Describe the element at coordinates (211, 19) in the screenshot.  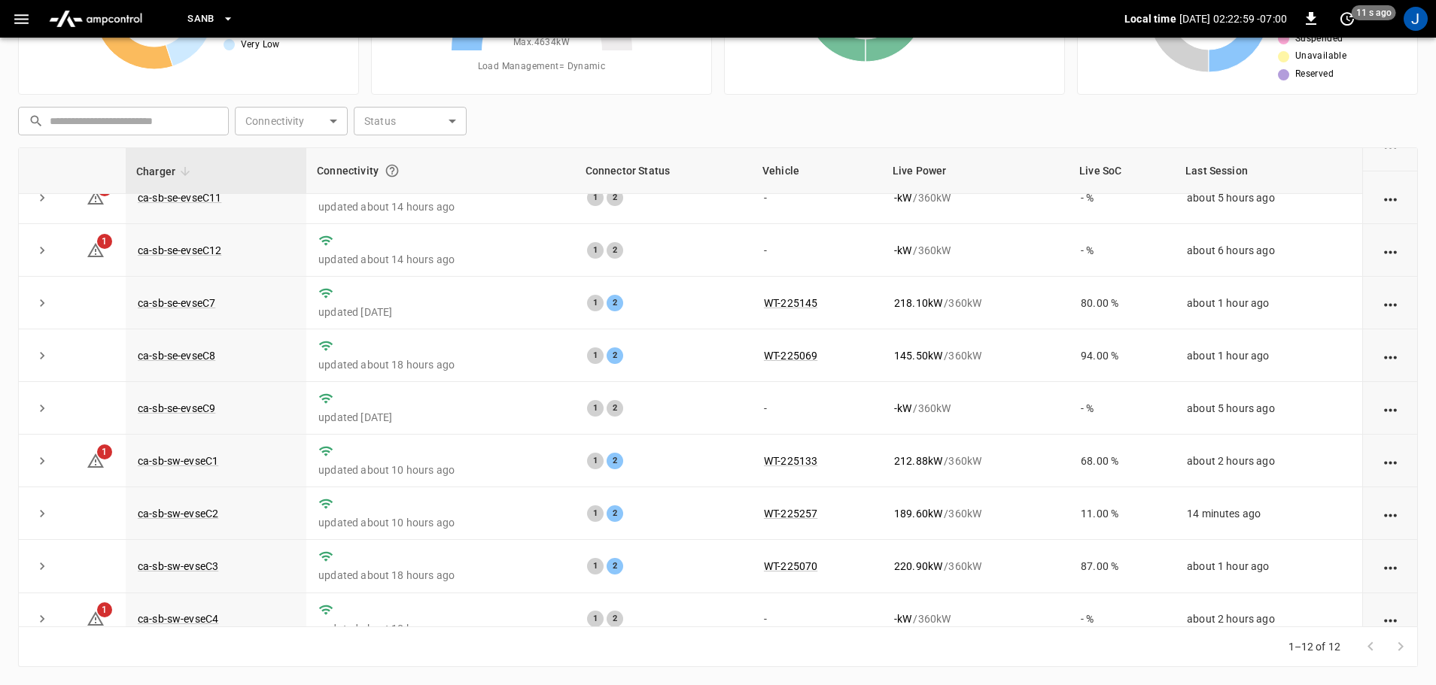
I see `button: SanB` at that location.